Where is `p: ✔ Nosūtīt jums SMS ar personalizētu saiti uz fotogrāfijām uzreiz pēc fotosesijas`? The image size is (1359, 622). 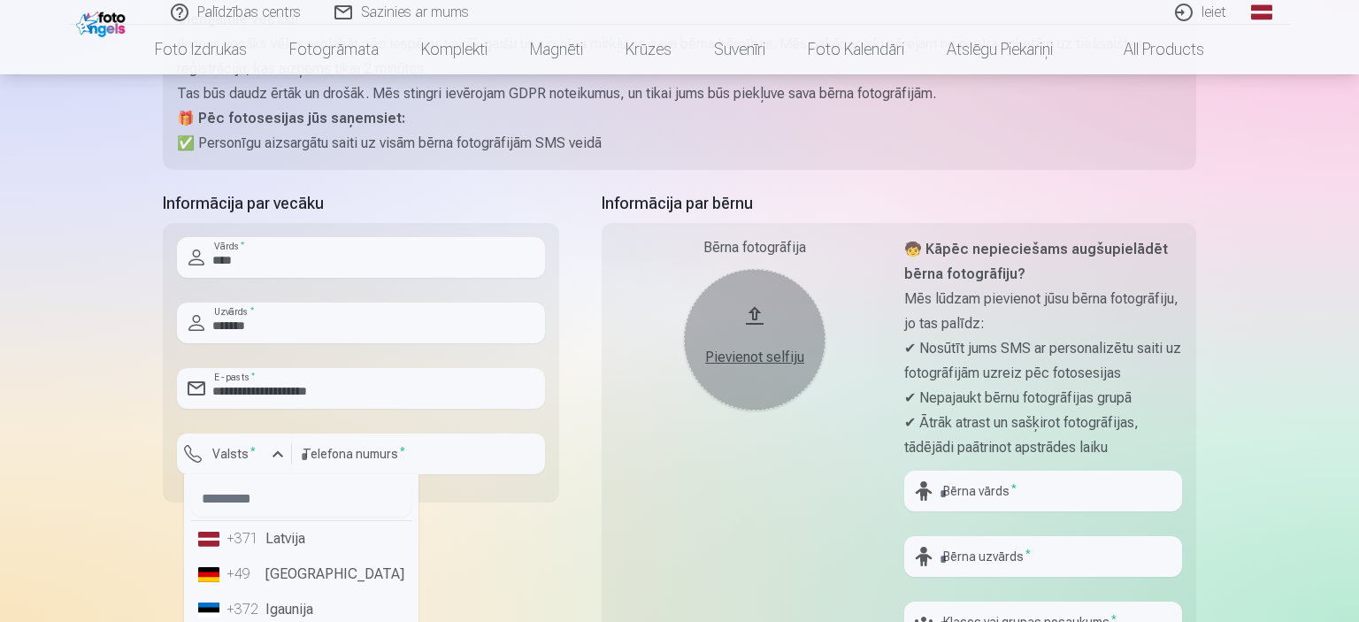 p: ✔ Nosūtīt jums SMS ar personalizētu saiti uz fotogrāfijām uzreiz pēc fotosesijas is located at coordinates (1043, 361).